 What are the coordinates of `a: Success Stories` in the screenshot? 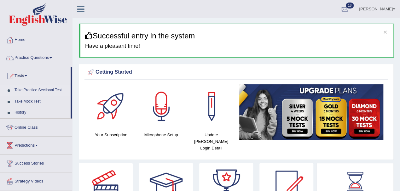 It's located at (36, 163).